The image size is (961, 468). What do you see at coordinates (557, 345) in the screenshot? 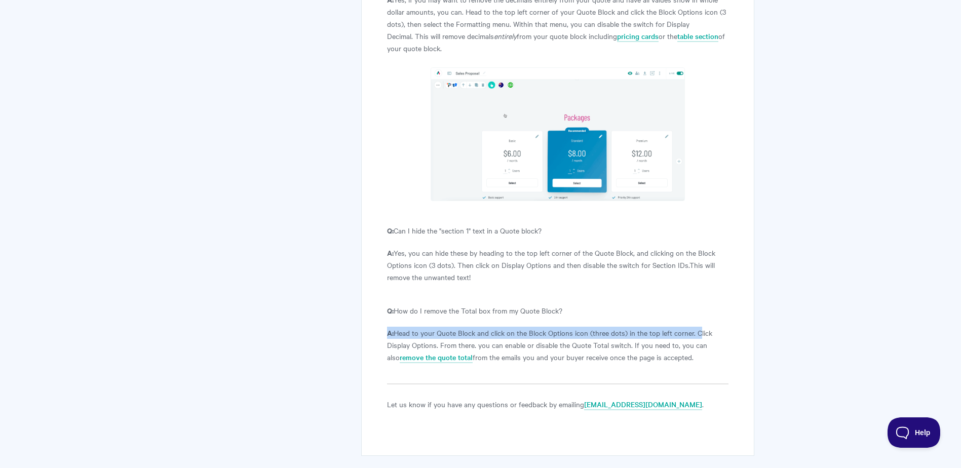
I see `p: Head to your Quote Block and click on the Block Options icon (three dots) in the top left corner....` at bounding box center [557, 345].